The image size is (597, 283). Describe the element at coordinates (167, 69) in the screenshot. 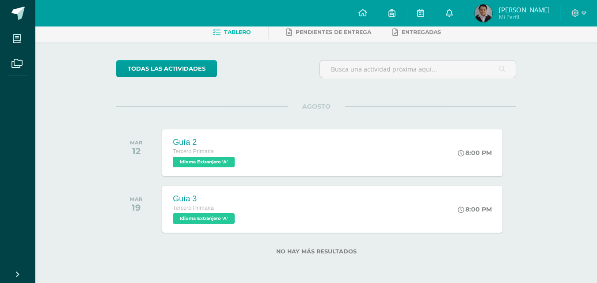

I see `a: todas las Actividades` at that location.